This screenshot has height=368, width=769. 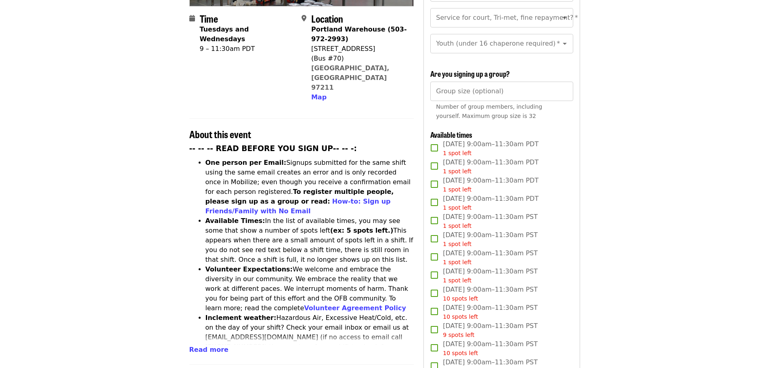 What do you see at coordinates (501, 91) in the screenshot?
I see `input: [object Object]` at bounding box center [501, 91].